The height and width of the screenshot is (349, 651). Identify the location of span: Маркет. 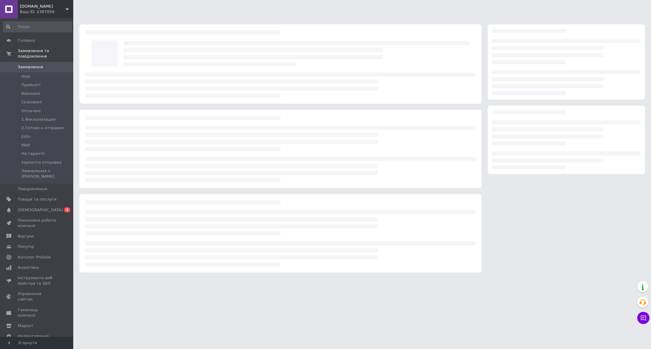
(25, 326).